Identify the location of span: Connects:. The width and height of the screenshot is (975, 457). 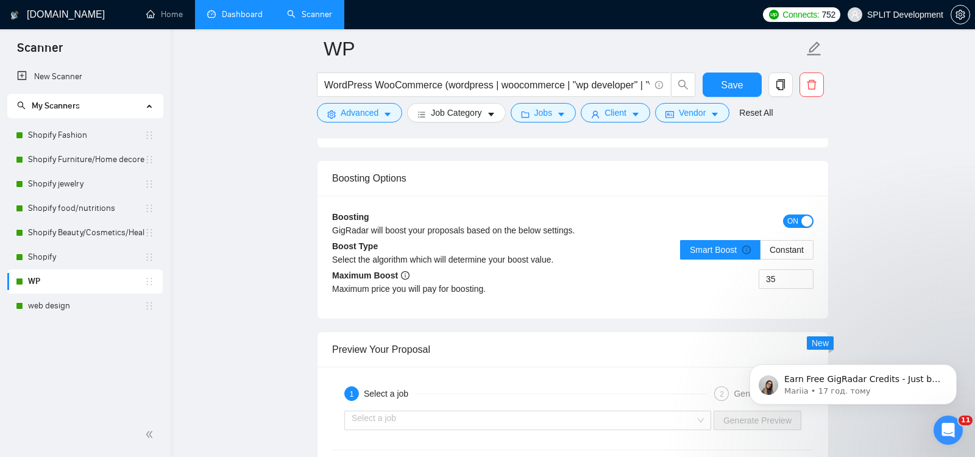
(801, 15).